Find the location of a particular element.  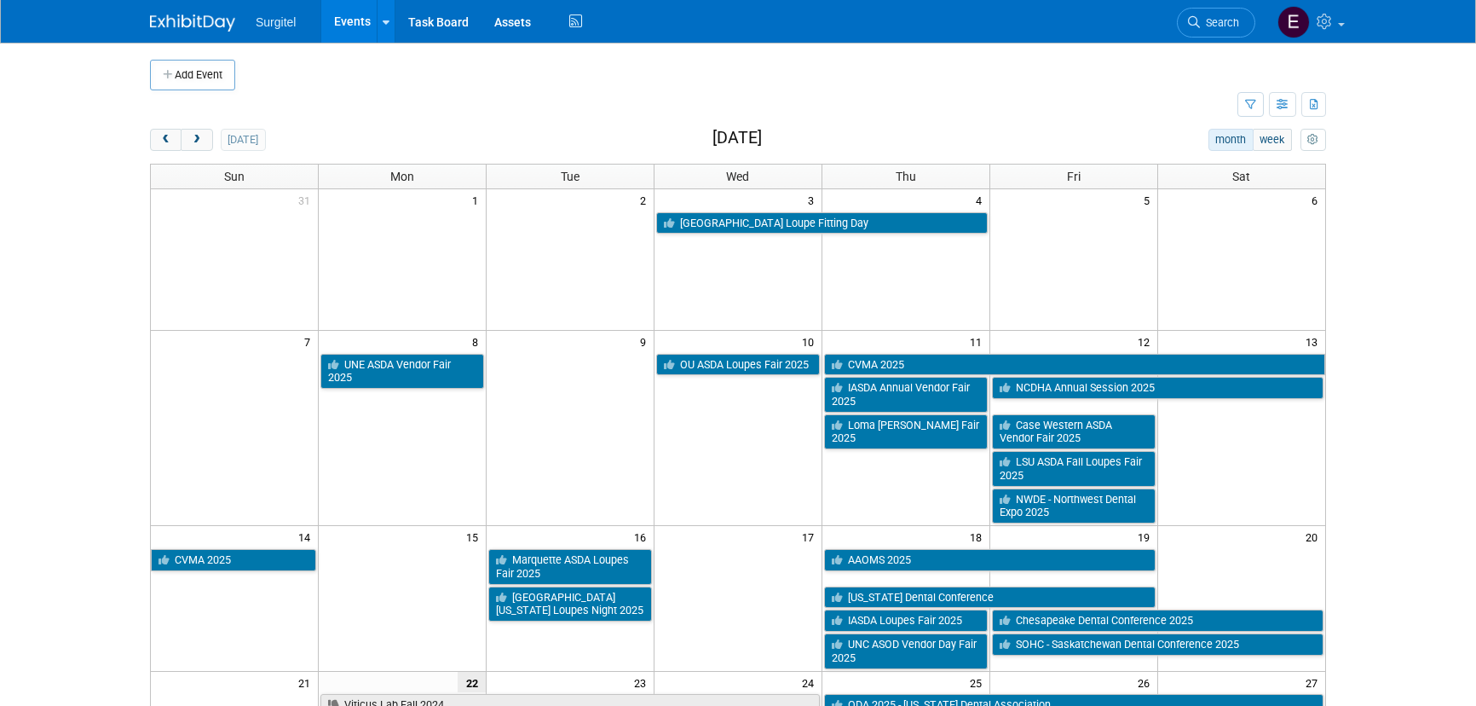

span: 17 is located at coordinates (811, 536).